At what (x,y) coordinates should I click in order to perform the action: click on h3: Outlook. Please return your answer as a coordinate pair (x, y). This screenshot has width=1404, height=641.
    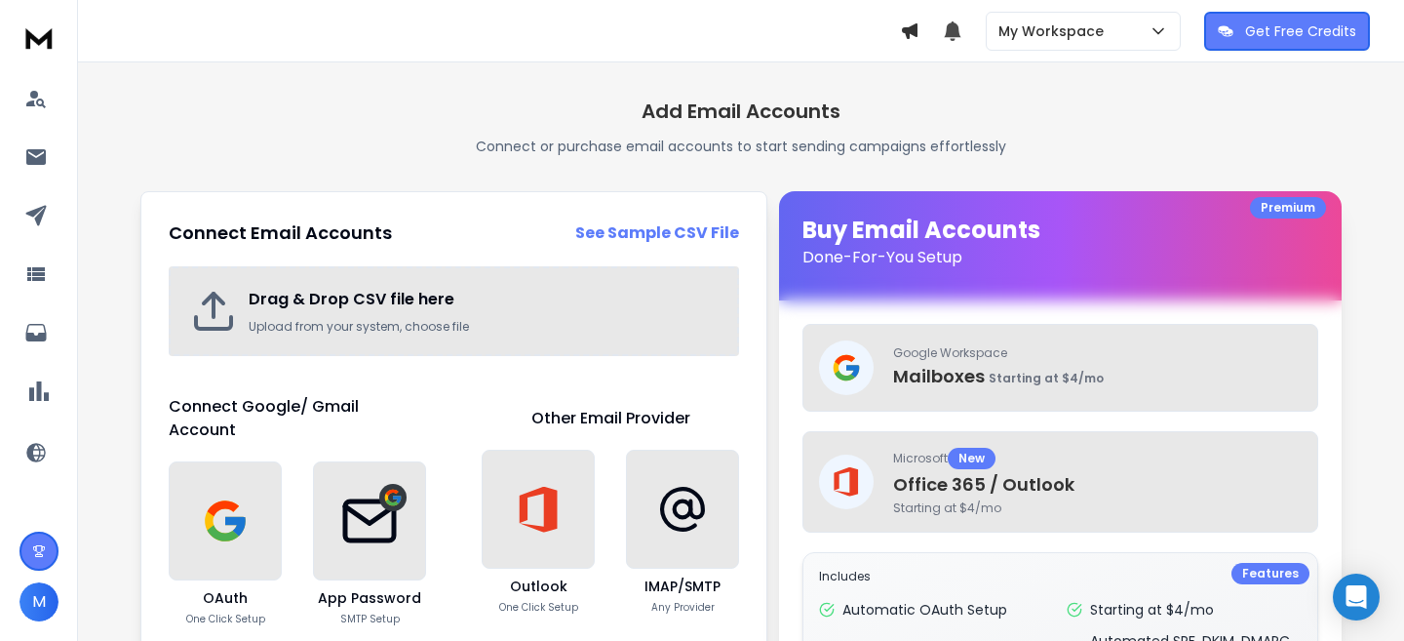
    Looking at the image, I should click on (538, 586).